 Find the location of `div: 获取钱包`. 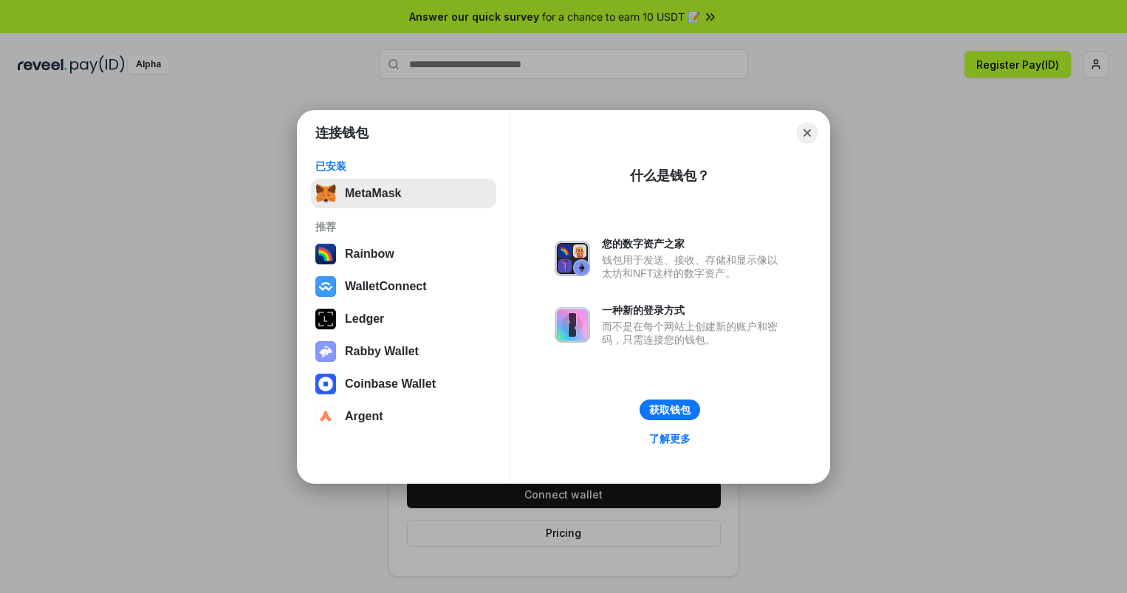

div: 获取钱包 is located at coordinates (670, 410).